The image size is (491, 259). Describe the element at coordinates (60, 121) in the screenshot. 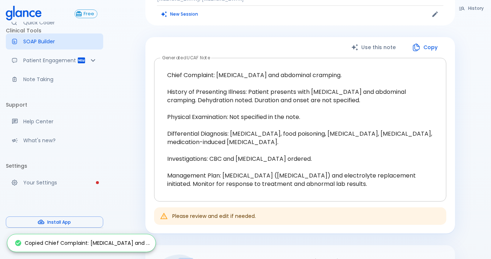

I see `p: Help Center` at that location.